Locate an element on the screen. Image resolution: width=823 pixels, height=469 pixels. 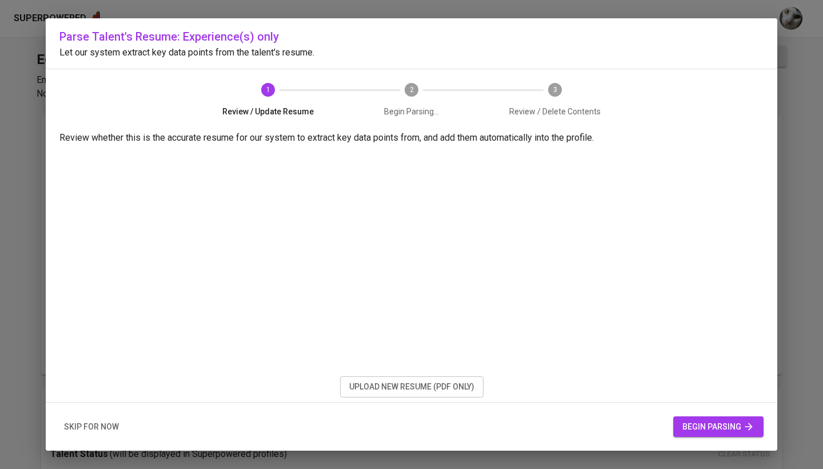
p: Let our system extract key data points from the talent's resume. is located at coordinates (411, 53).